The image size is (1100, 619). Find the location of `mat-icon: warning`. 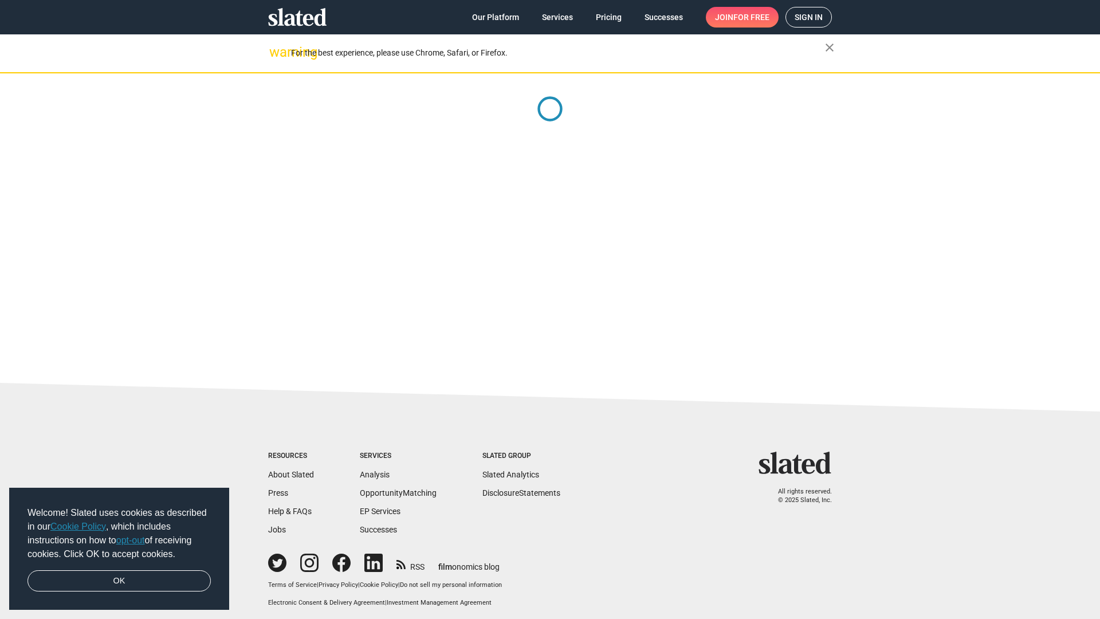

mat-icon: warning is located at coordinates (276, 52).